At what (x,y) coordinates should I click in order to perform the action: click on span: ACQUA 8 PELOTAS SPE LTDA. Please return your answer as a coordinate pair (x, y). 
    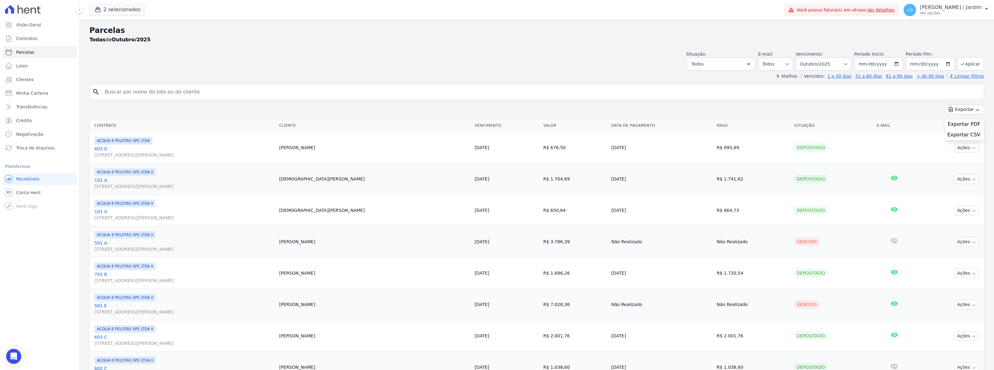
    Looking at the image, I should click on (123, 141).